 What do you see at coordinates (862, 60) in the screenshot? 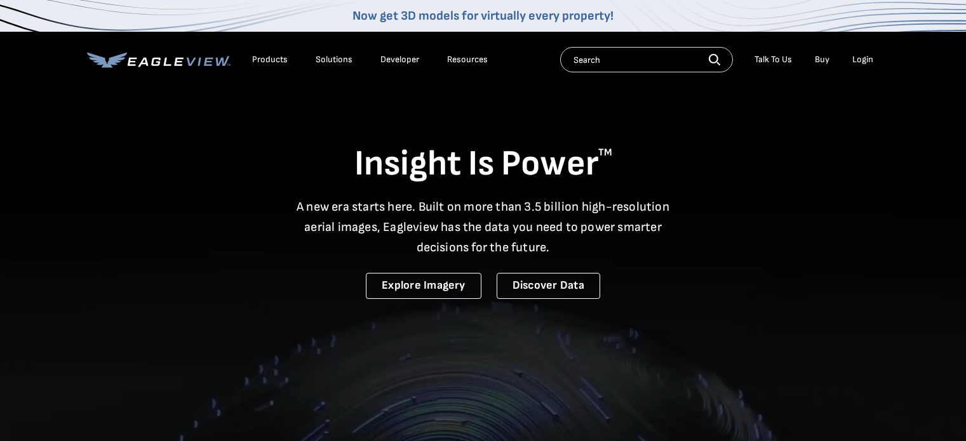
I see `div: Login` at bounding box center [862, 60].